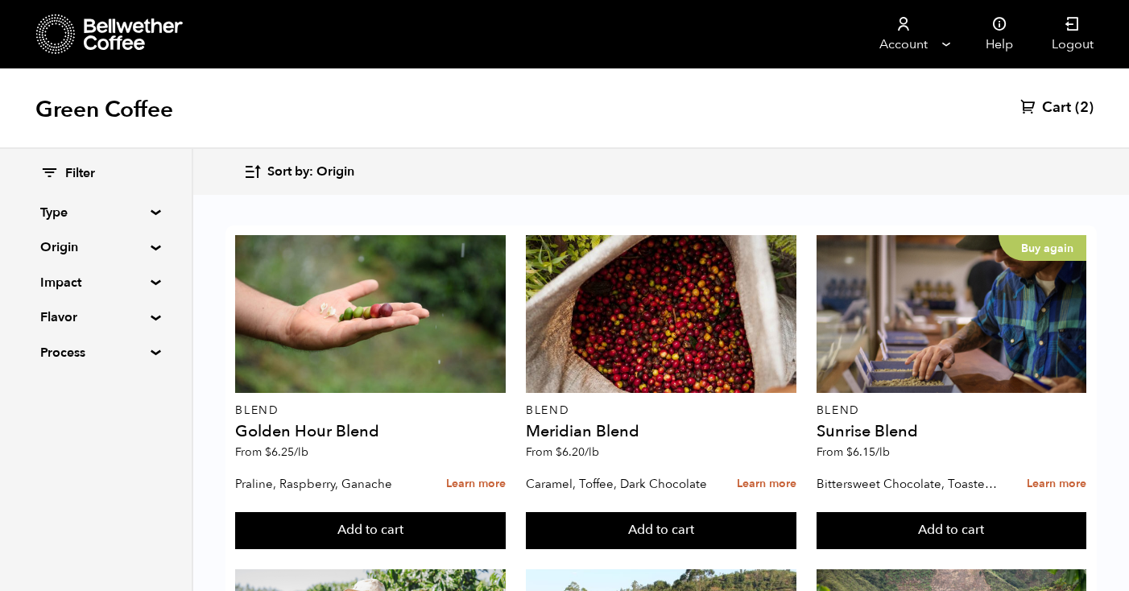 The height and width of the screenshot is (591, 1129). I want to click on a: Buy again, so click(952, 314).